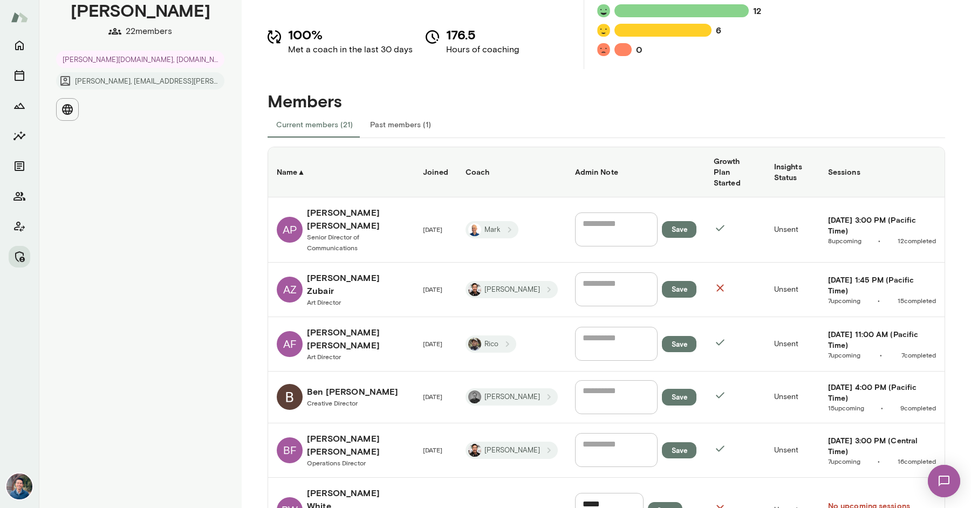 This screenshot has height=508, width=971. What do you see at coordinates (793, 172) in the screenshot?
I see `h6: Insights Status` at bounding box center [793, 172].